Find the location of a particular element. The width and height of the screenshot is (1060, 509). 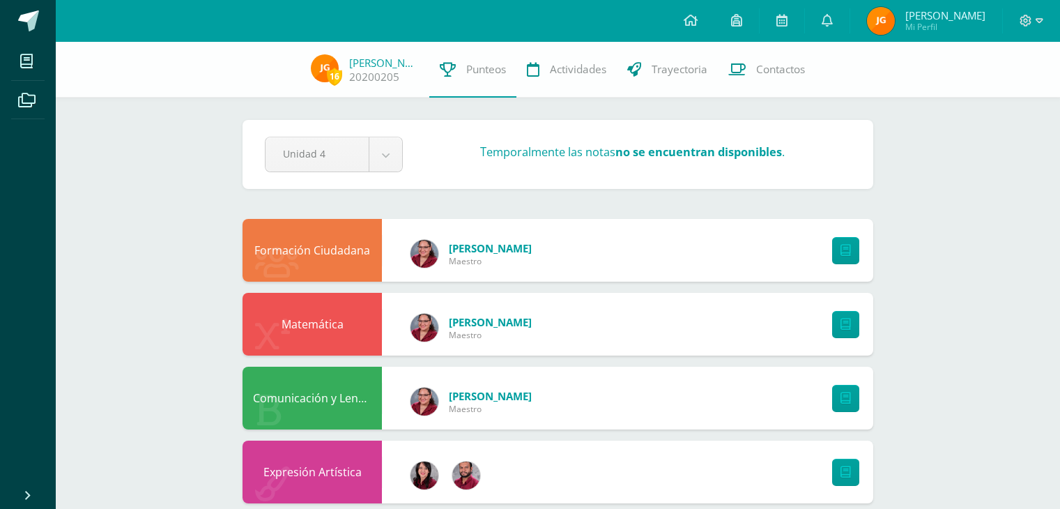

span: Unidad 4 is located at coordinates (317, 153).